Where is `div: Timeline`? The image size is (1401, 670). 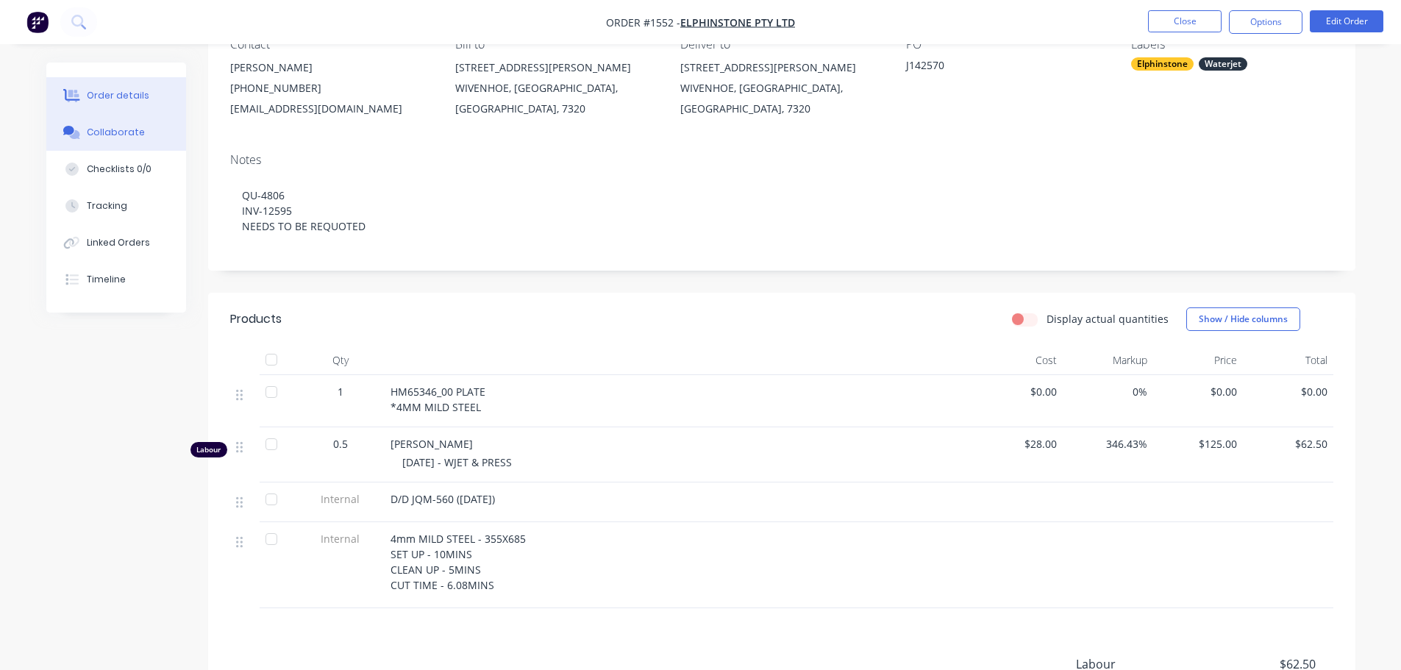
div: Timeline is located at coordinates (106, 279).